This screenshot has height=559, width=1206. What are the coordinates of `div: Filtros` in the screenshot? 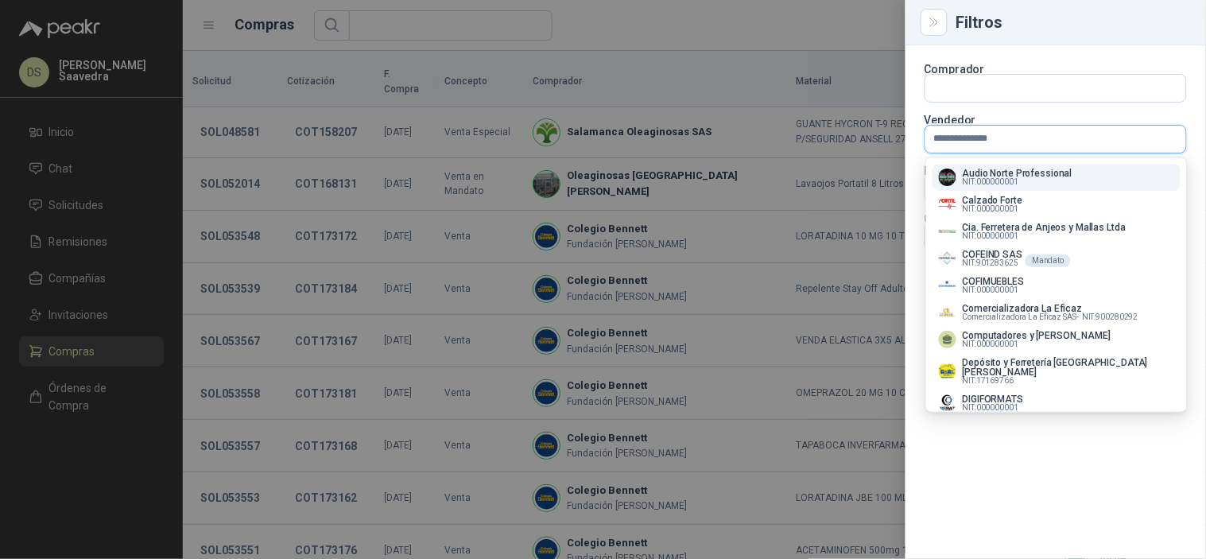 It's located at (1072, 22).